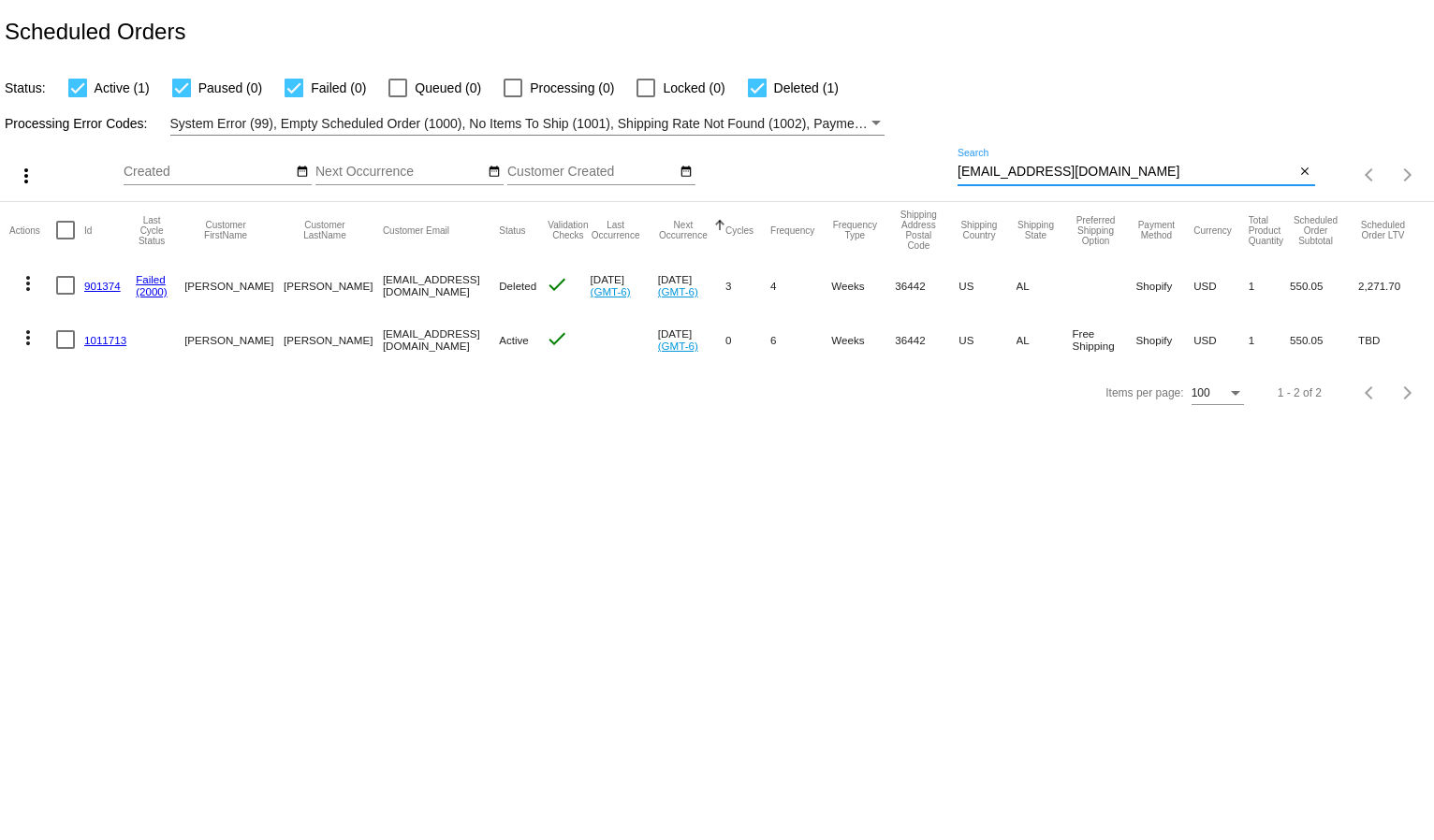 This screenshot has width=1434, height=840. I want to click on button: Change sorting for Cycles, so click(739, 230).